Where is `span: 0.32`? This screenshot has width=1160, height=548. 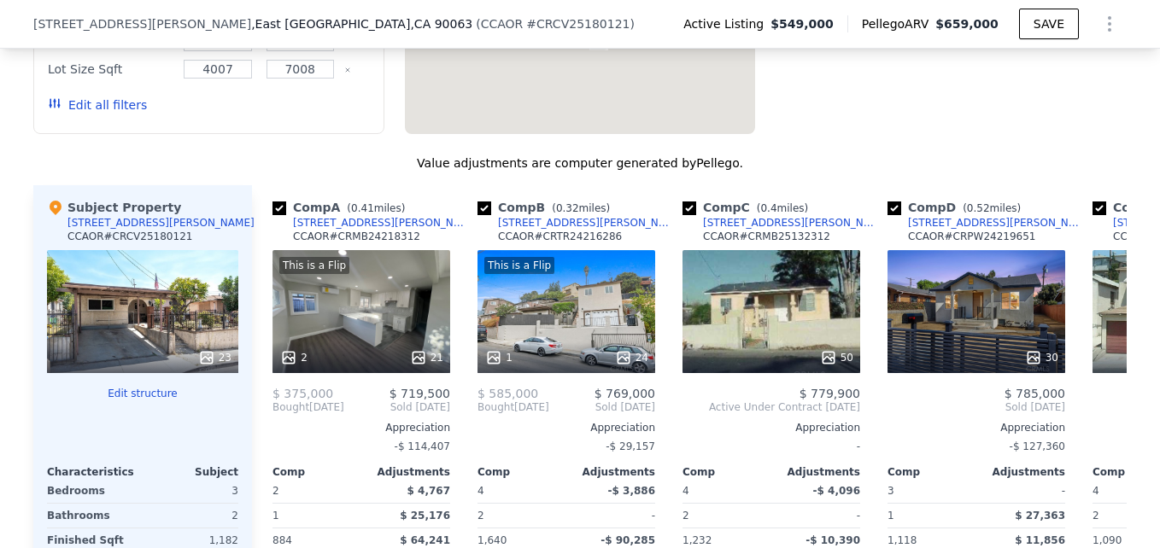 span: 0.32 is located at coordinates (567, 208).